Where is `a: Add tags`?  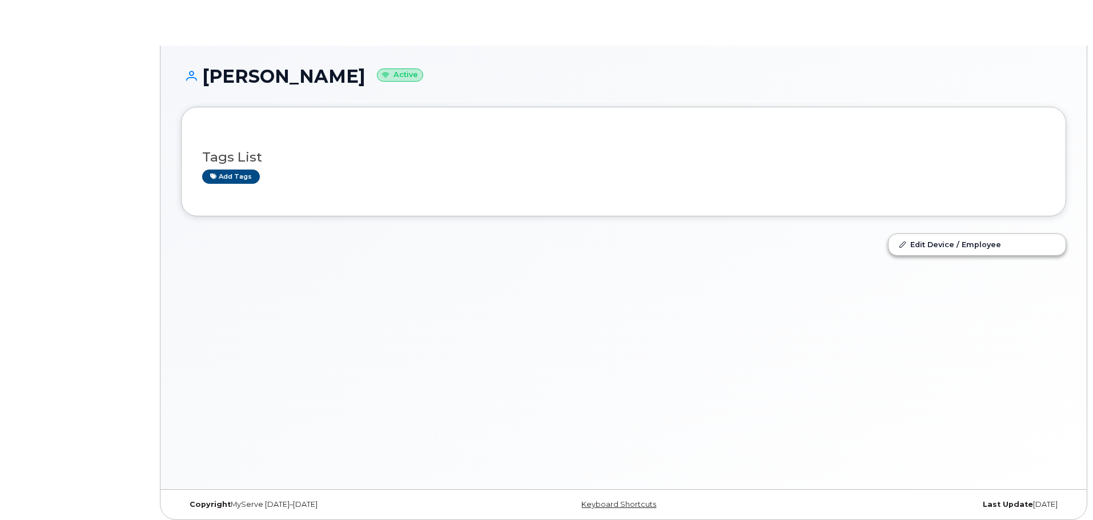 a: Add tags is located at coordinates (231, 176).